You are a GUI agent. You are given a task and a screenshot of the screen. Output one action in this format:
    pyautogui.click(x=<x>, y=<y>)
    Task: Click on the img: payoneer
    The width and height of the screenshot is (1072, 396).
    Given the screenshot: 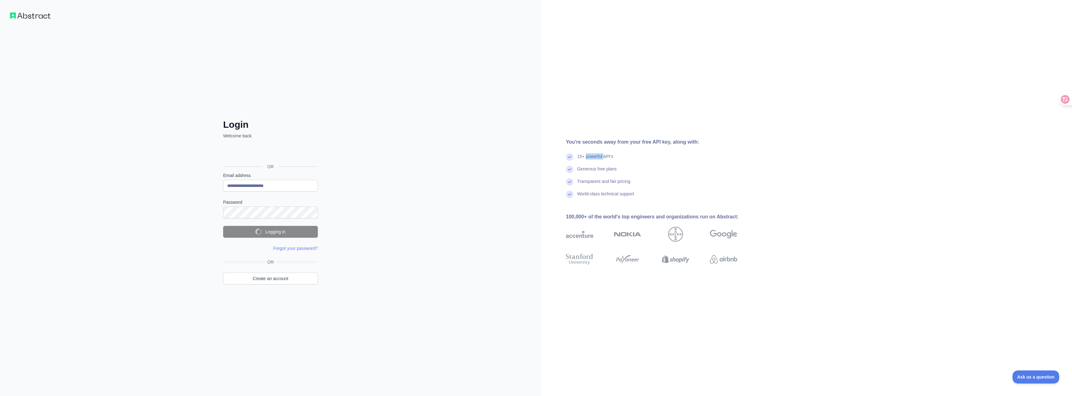 What is the action you would take?
    pyautogui.click(x=628, y=259)
    